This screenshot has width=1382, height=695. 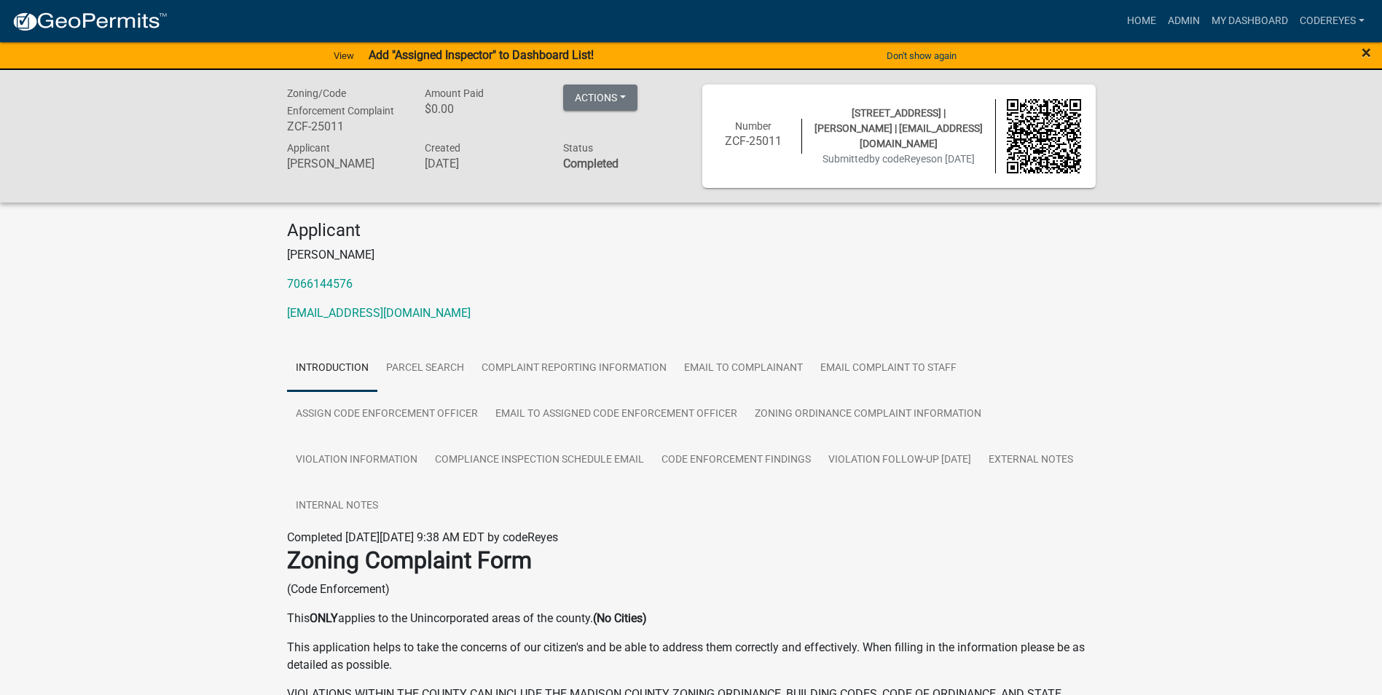 What do you see at coordinates (332, 369) in the screenshot?
I see `a: Introduction` at bounding box center [332, 369].